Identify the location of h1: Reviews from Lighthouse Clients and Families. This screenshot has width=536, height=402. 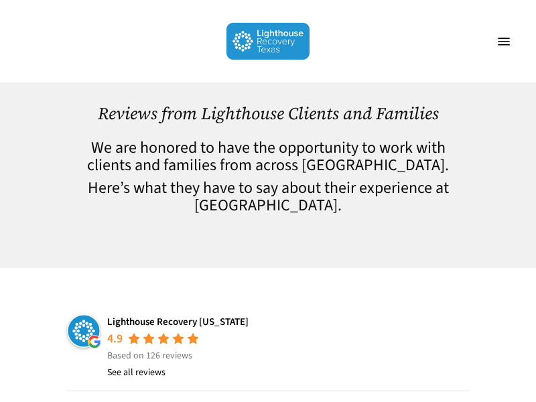
(268, 113).